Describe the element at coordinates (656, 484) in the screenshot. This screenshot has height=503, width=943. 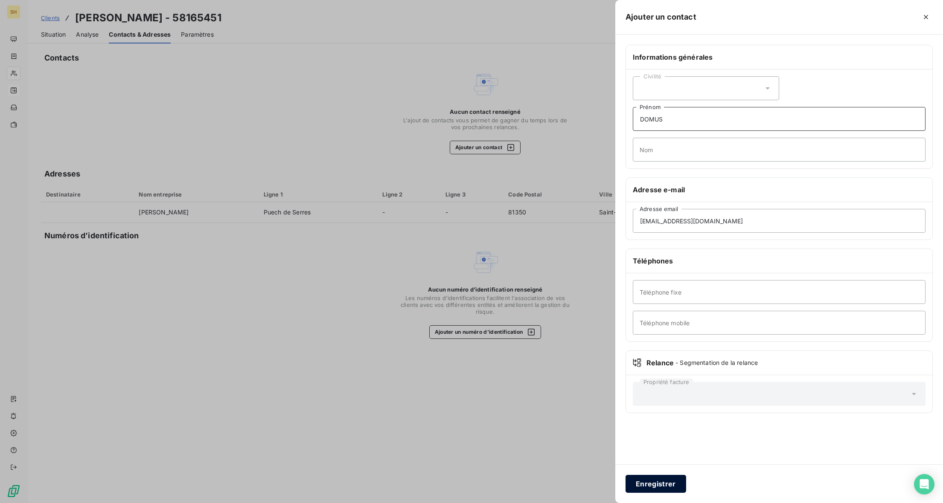
I see `button: Enregistrer` at that location.